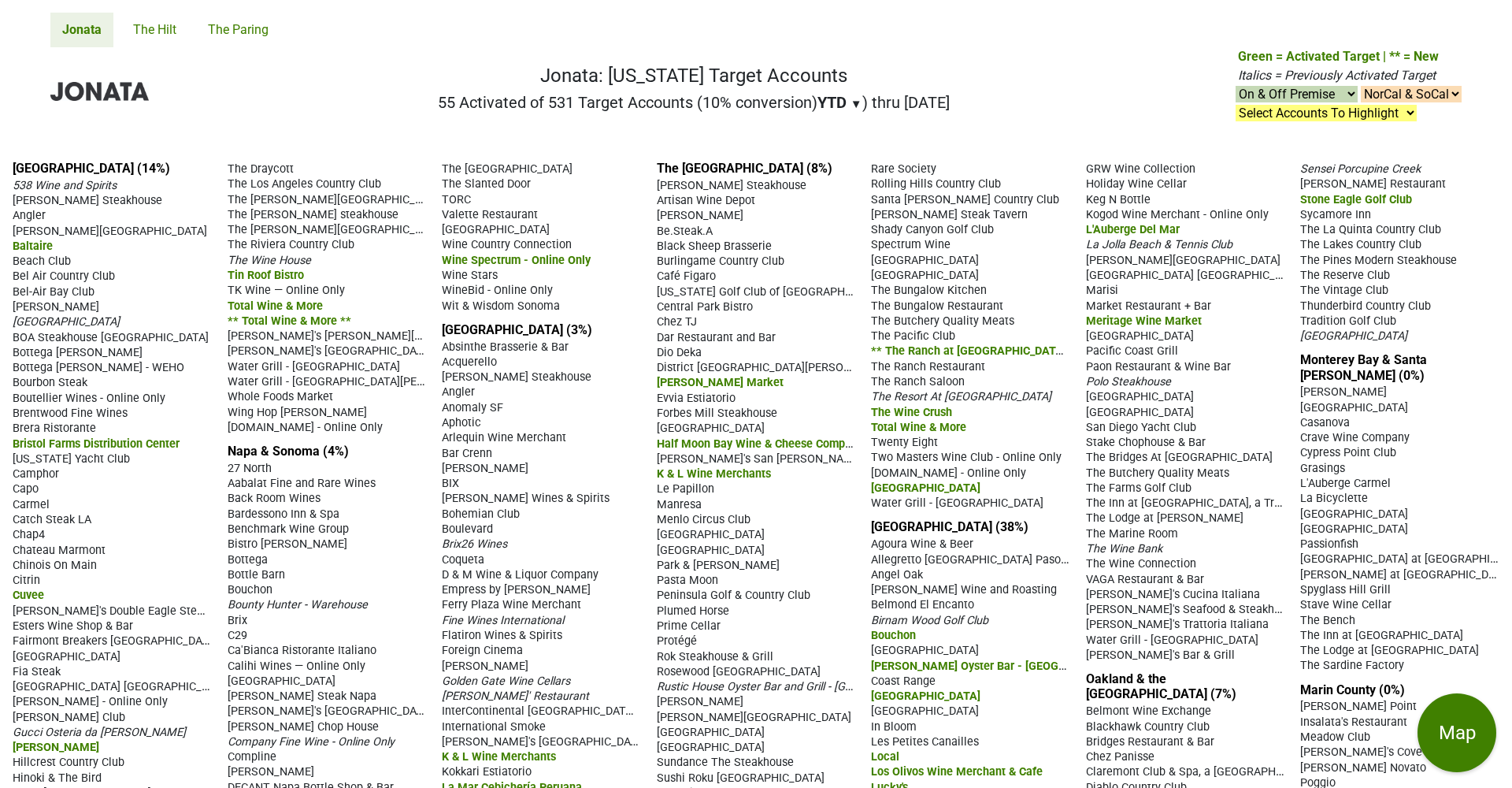  What do you see at coordinates (469, 362) in the screenshot?
I see `span: Acquerello` at bounding box center [469, 362].